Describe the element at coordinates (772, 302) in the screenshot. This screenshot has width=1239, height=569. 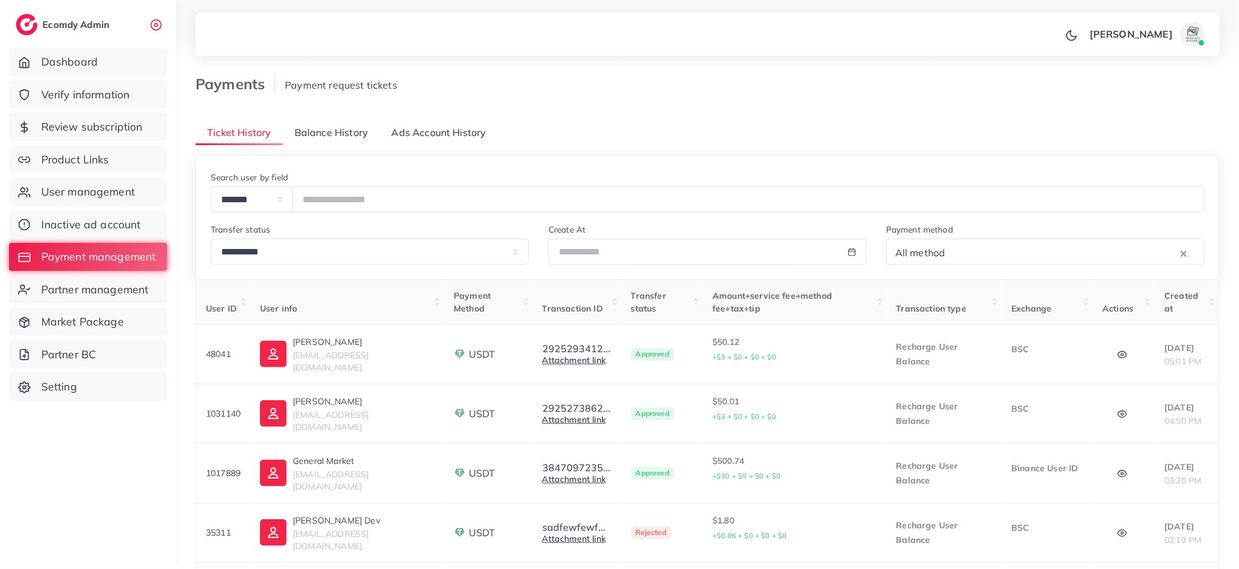
I see `span: Amount+service fee+method fee+tax+tip` at that location.